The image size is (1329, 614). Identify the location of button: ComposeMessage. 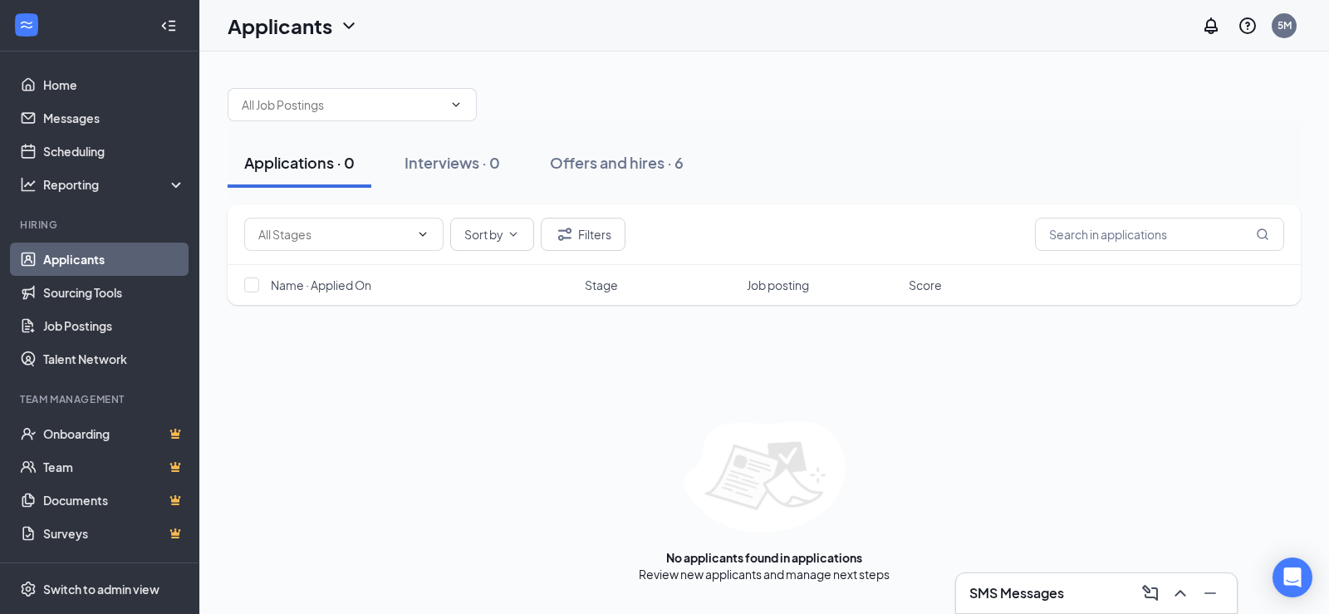
(1151, 593).